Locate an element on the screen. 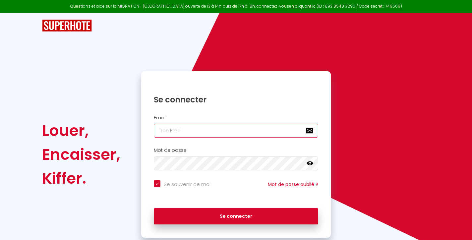 The height and width of the screenshot is (240, 472). a: Mot de passe oublié ? is located at coordinates (293, 184).